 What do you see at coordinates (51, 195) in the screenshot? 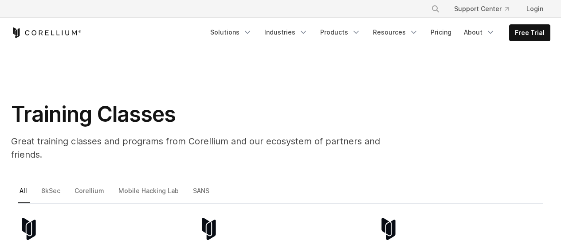
I see `a: 8kSec` at bounding box center [51, 195].